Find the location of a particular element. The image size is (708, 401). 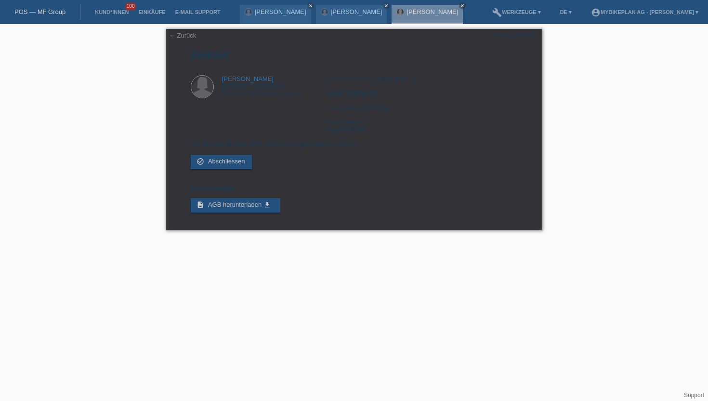

i: check_circle_outline is located at coordinates (200, 161).